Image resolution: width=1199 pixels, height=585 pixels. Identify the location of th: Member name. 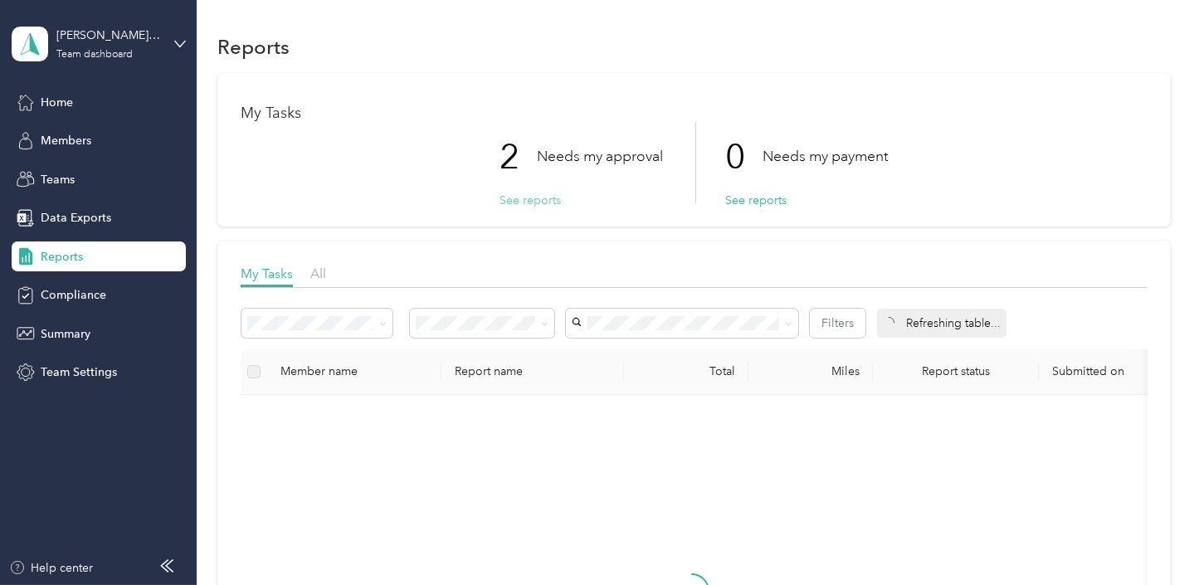
(354, 372).